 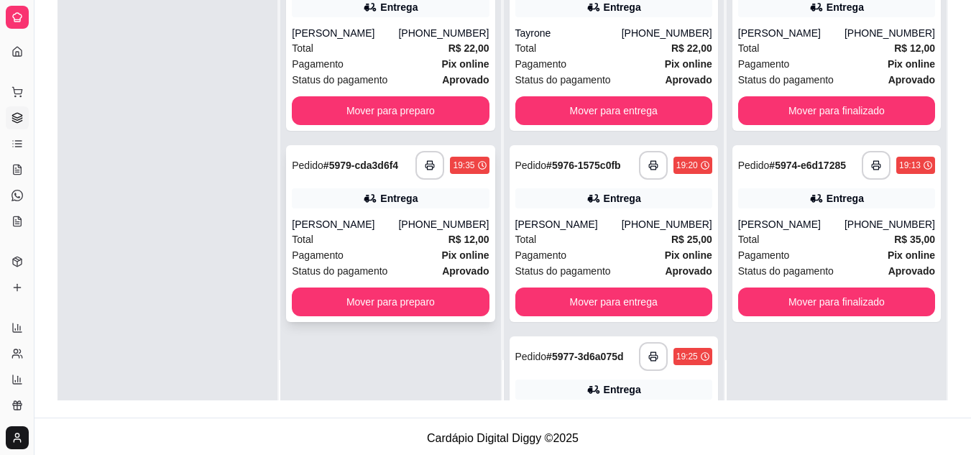 What do you see at coordinates (910, 165) in the screenshot?
I see `div: 19:13` at bounding box center [910, 165].